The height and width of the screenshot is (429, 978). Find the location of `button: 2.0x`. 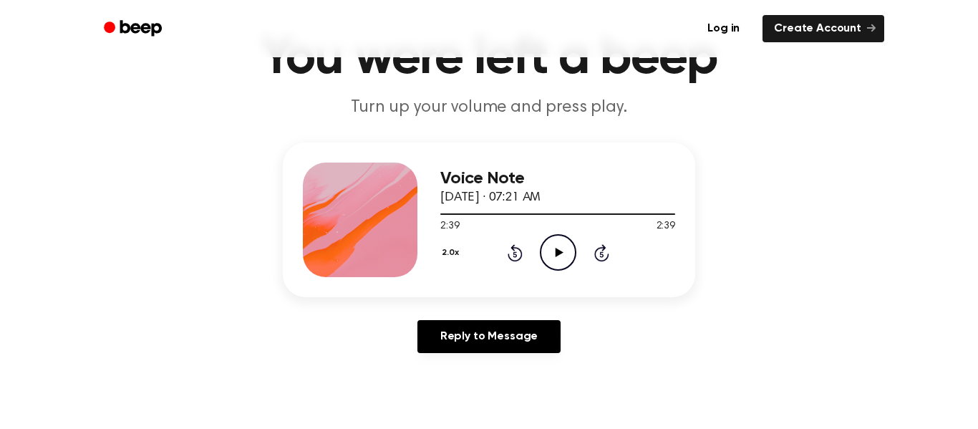

button: 2.0x is located at coordinates (452, 253).